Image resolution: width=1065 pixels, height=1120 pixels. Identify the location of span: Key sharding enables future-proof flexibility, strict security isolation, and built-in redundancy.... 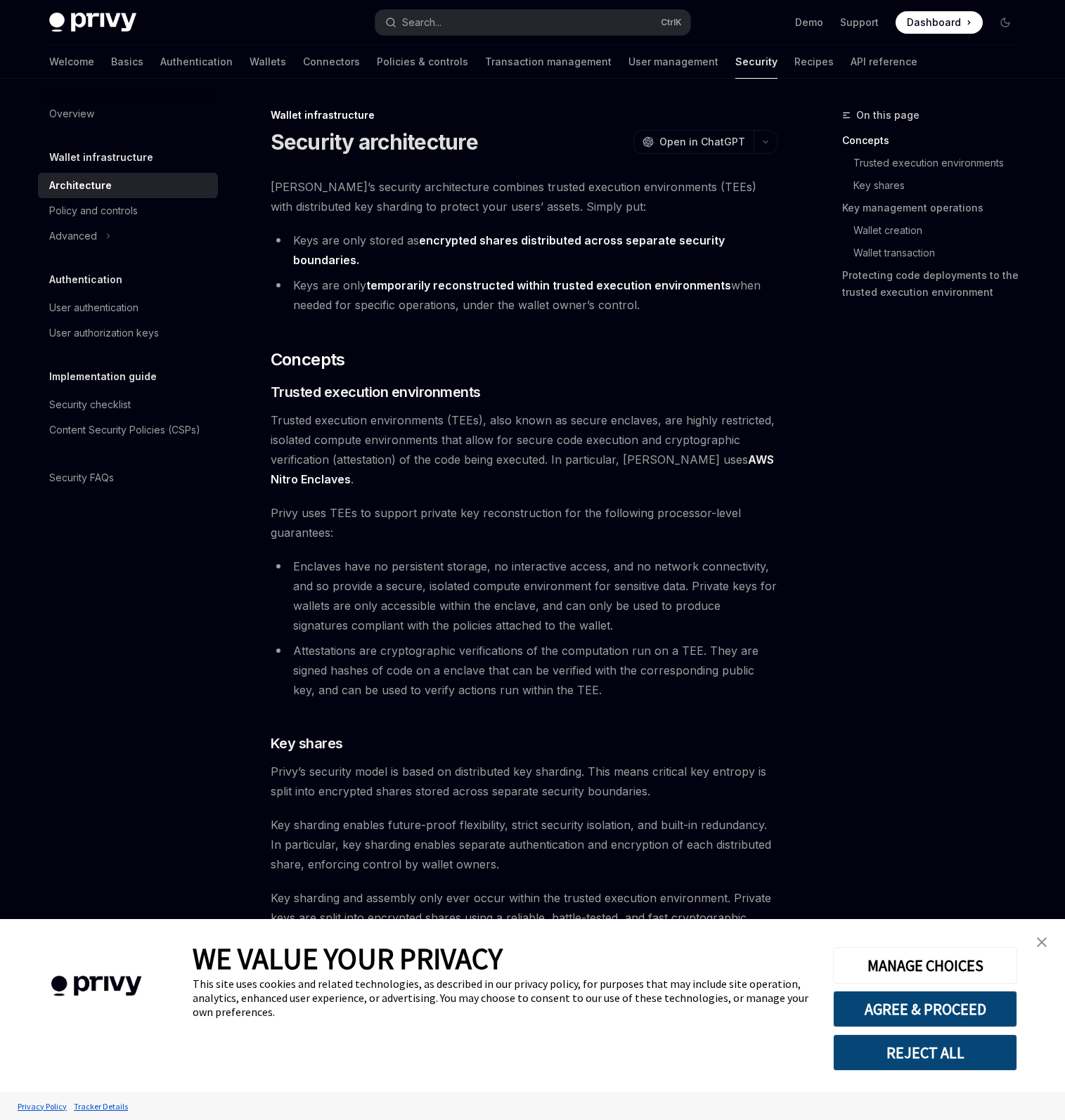
(524, 845).